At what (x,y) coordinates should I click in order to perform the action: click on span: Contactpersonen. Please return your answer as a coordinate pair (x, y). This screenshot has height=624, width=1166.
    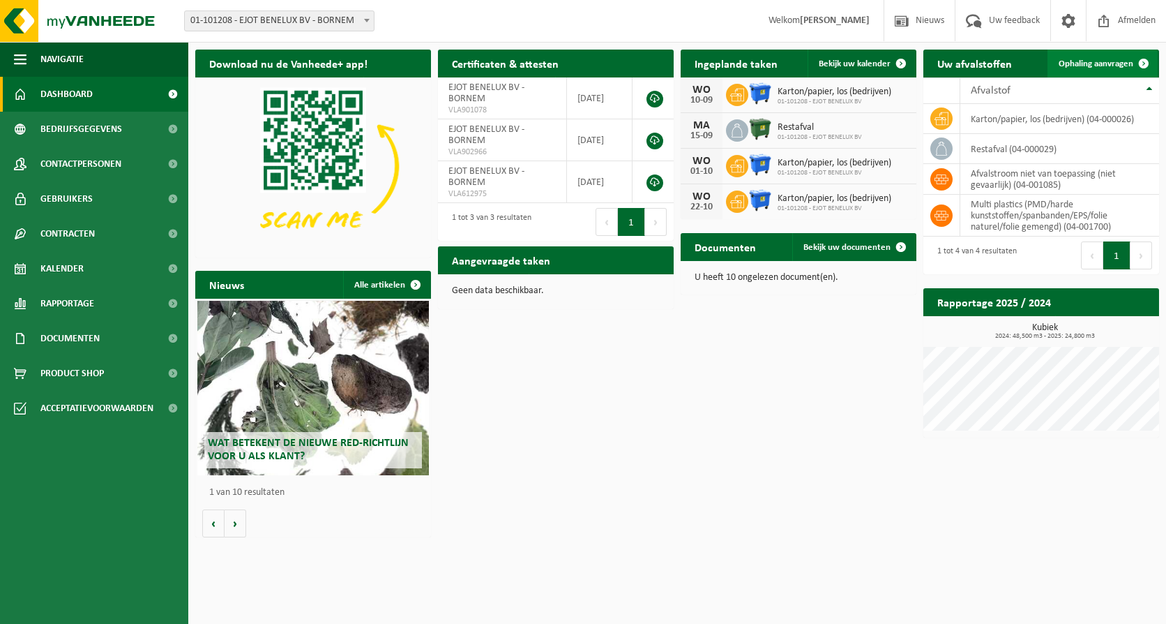
    Looking at the image, I should click on (81, 164).